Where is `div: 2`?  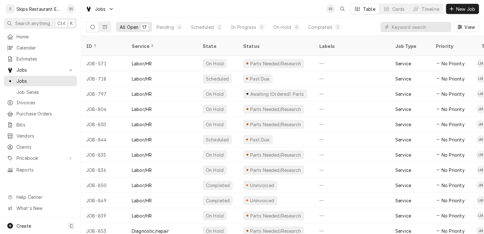 div: 2 is located at coordinates (219, 27).